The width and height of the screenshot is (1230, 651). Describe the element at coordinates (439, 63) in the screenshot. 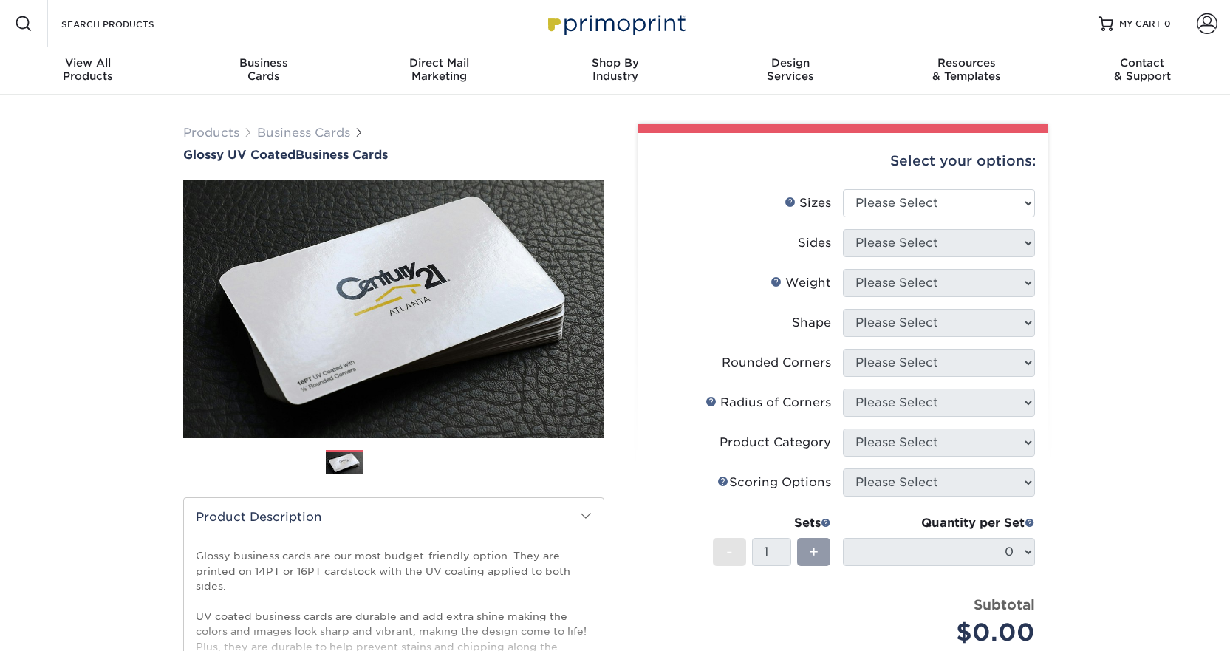

I see `span: Direct Mail` at that location.